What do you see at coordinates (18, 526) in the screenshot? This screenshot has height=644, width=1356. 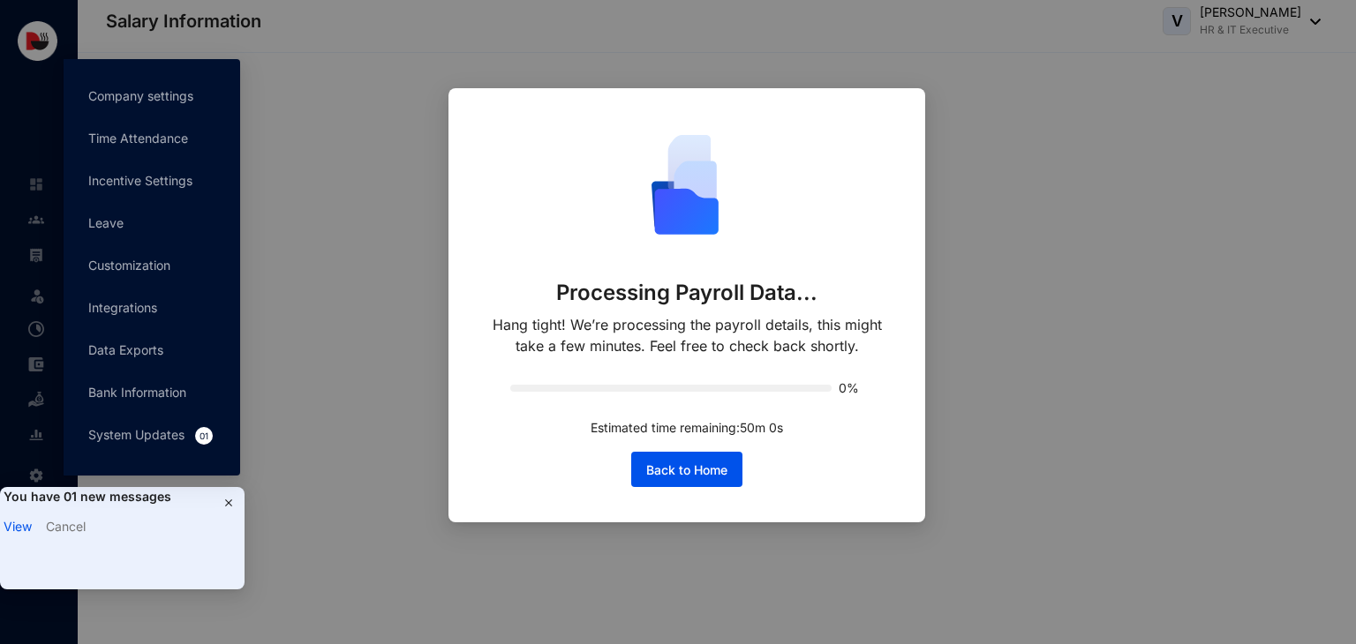 I see `a: View` at bounding box center [18, 526].